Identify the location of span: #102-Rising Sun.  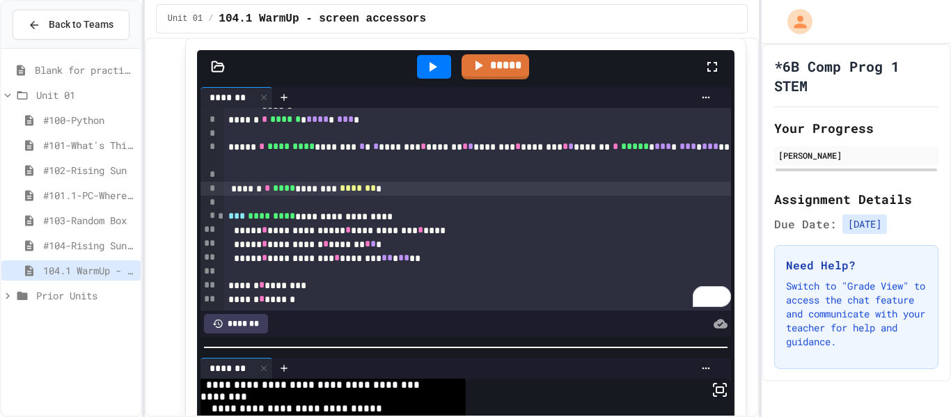
(89, 170).